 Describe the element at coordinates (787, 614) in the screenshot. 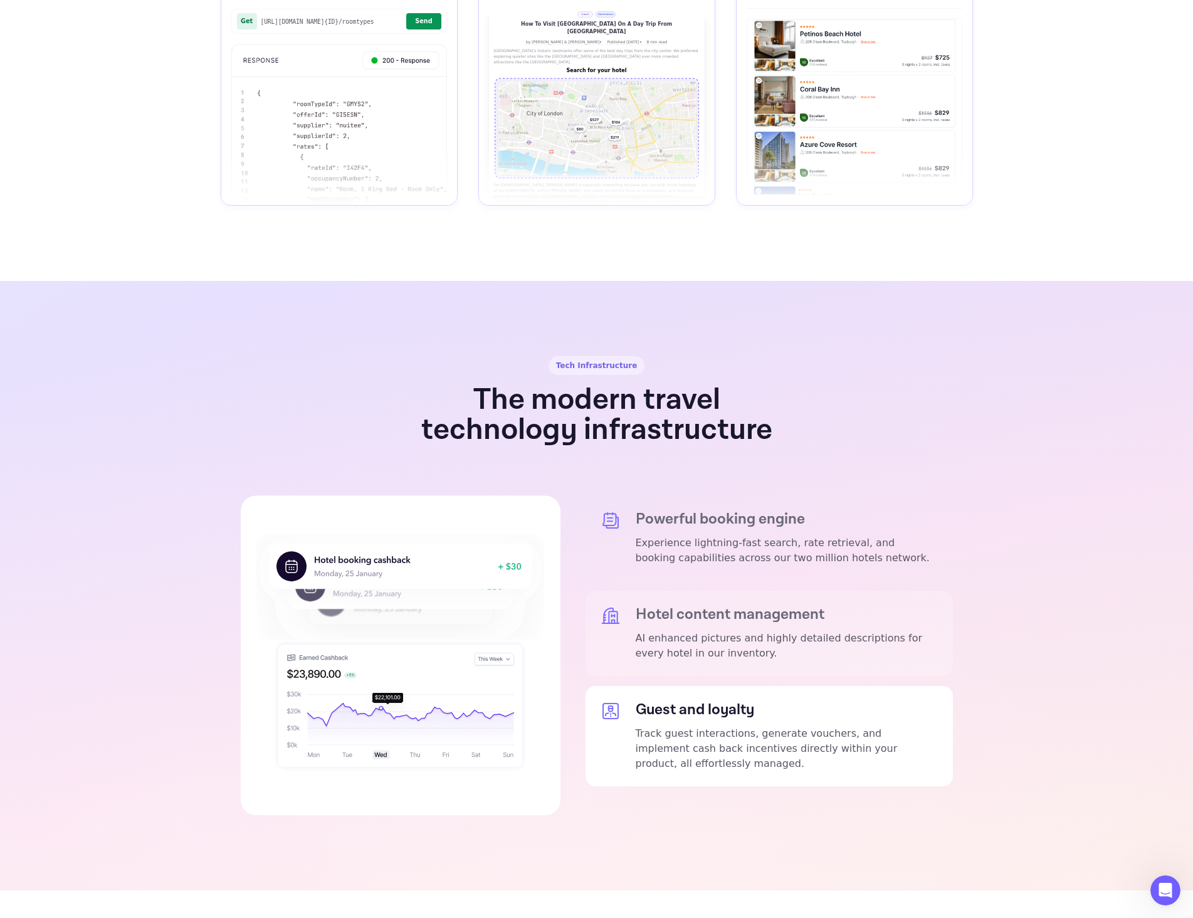

I see `h5: Hotel content management` at that location.